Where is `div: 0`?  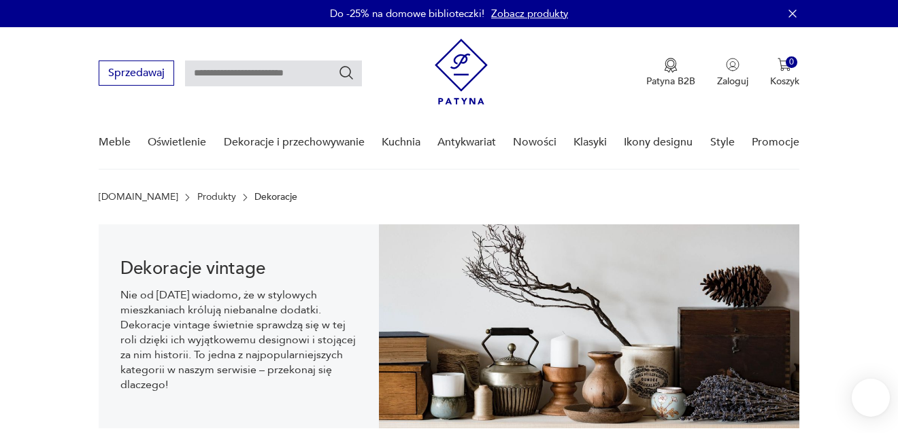
div: 0 is located at coordinates (791, 62).